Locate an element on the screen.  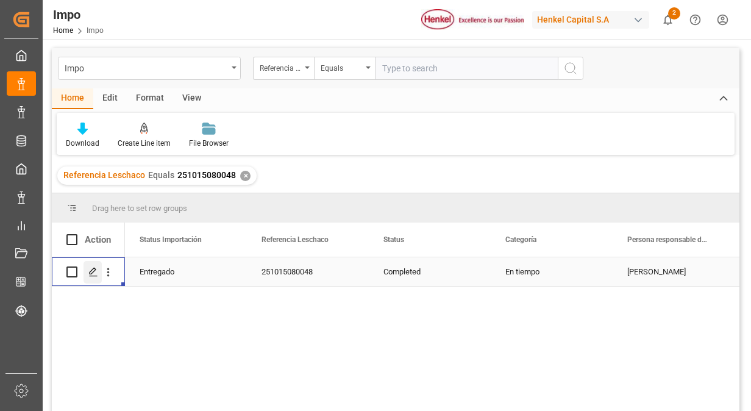
span: 251015080048 is located at coordinates (207, 175).